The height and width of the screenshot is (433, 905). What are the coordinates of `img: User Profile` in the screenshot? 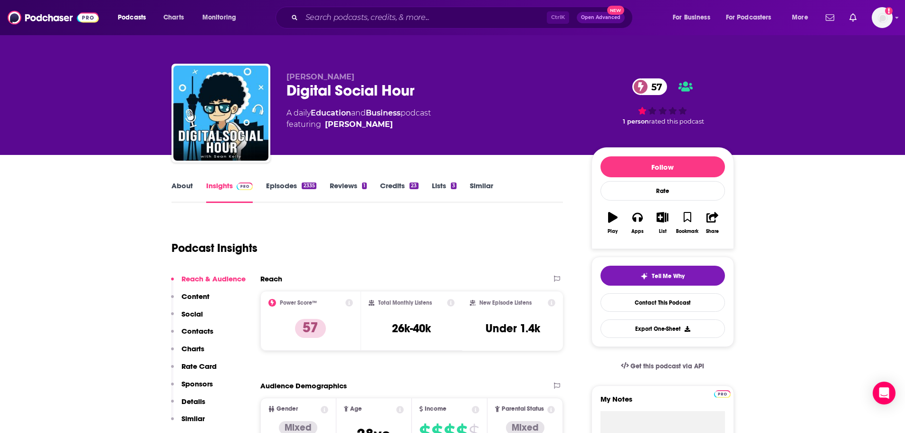 It's located at (882, 18).